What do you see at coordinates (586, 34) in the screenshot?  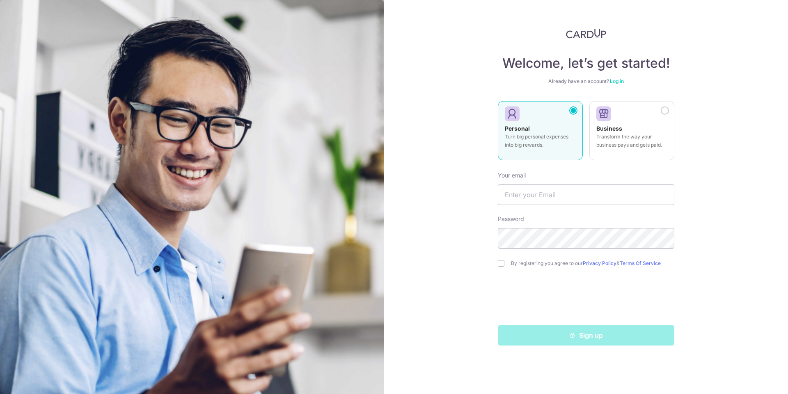 I see `img: CardUp Logo` at bounding box center [586, 34].